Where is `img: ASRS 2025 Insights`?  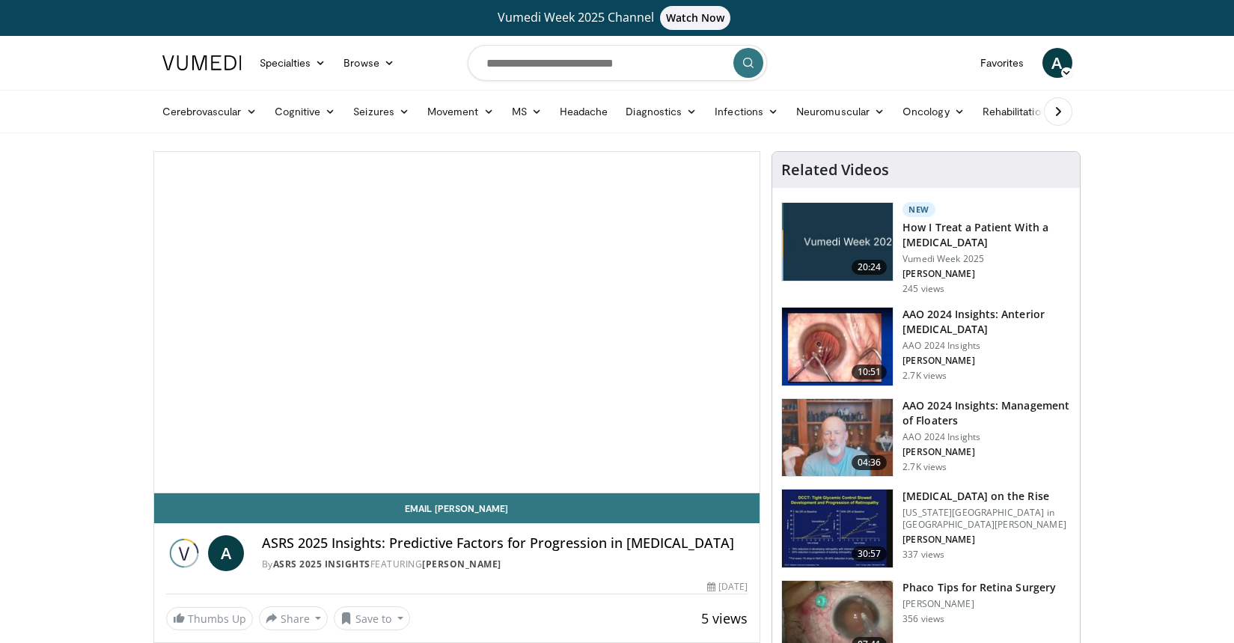 img: ASRS 2025 Insights is located at coordinates (184, 553).